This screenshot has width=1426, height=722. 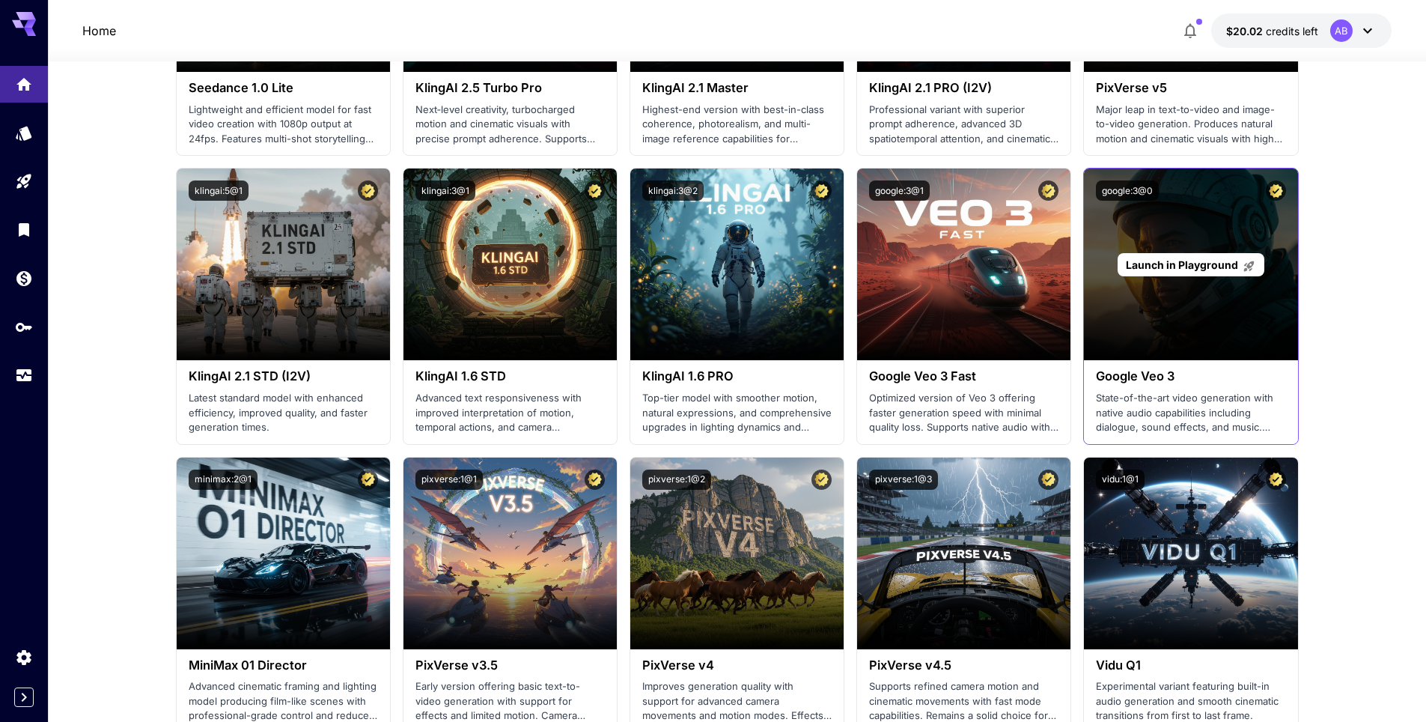 What do you see at coordinates (24, 697) in the screenshot?
I see `button: Expand sidebar` at bounding box center [24, 697].